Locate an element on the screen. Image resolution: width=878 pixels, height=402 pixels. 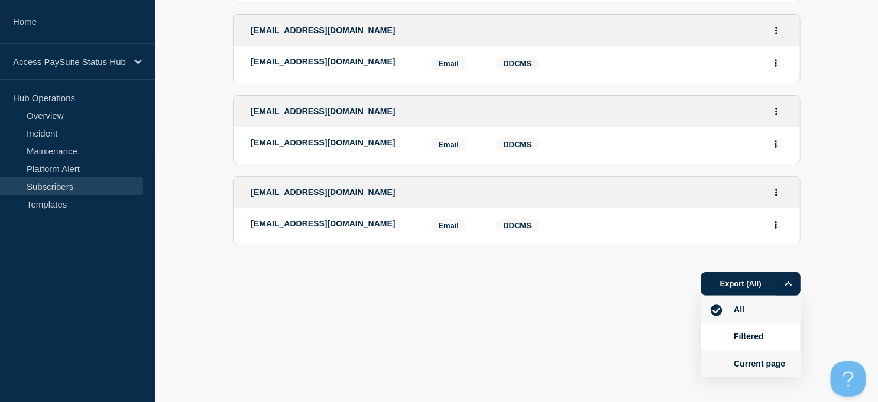
p: Access PaySuite Status Hub is located at coordinates (70, 61).